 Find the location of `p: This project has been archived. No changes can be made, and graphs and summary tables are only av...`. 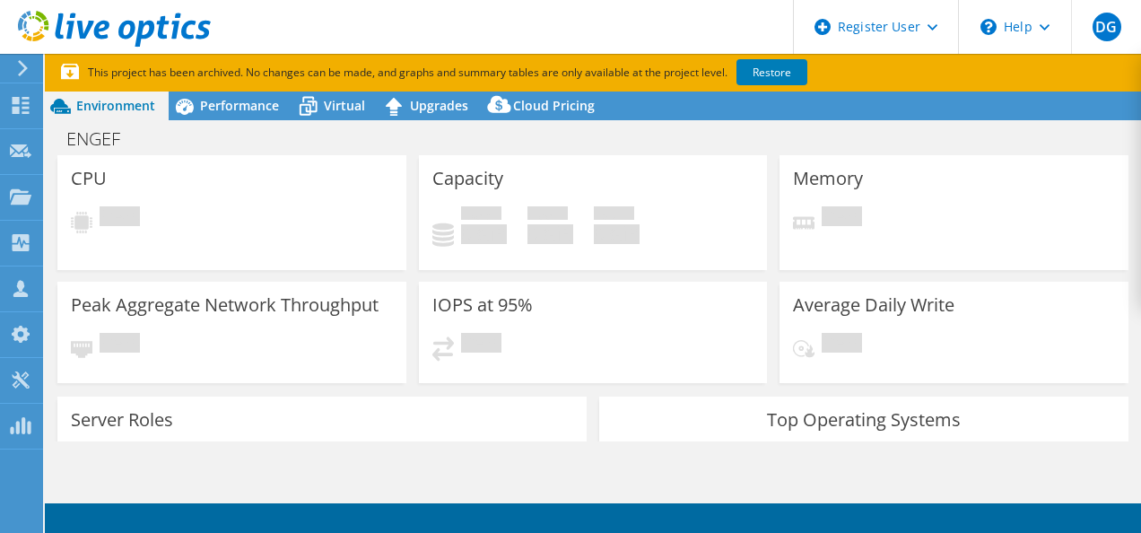

p: This project has been archived. No changes can be made, and graphs and summary tables are only av... is located at coordinates (501, 73).